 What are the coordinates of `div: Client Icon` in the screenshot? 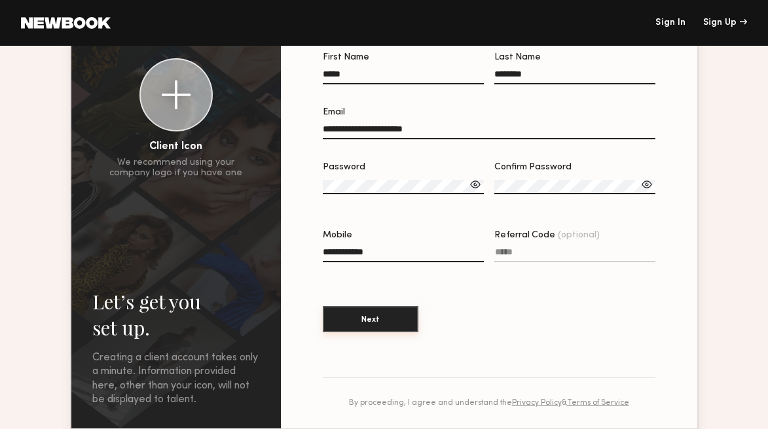 It's located at (175, 147).